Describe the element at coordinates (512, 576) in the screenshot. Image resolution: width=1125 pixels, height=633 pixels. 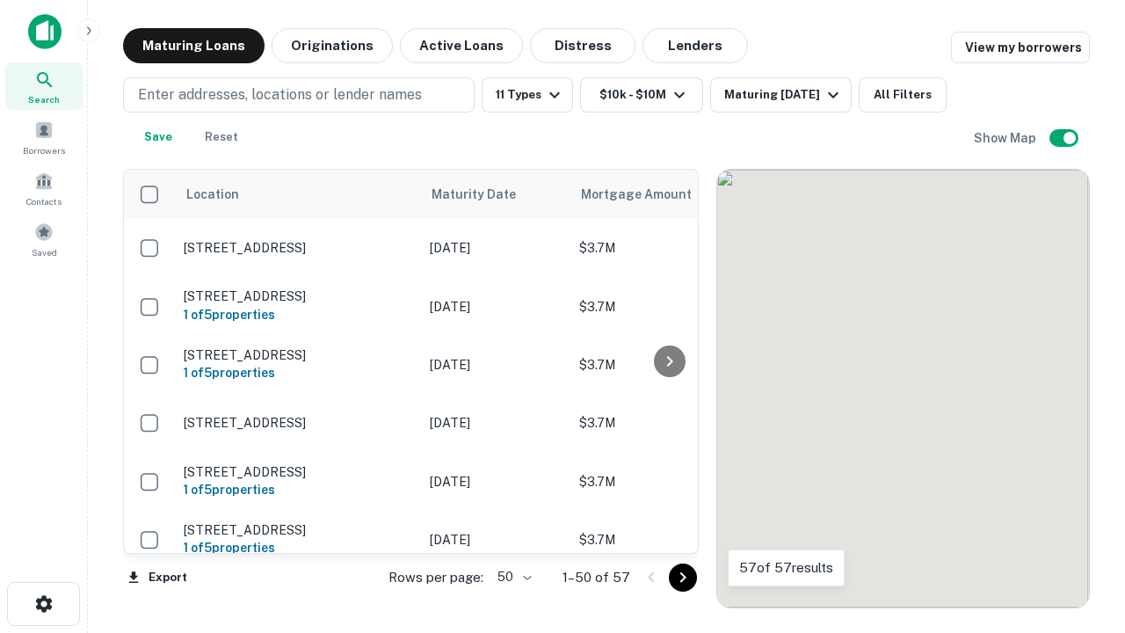
I see `div: 50` at that location.